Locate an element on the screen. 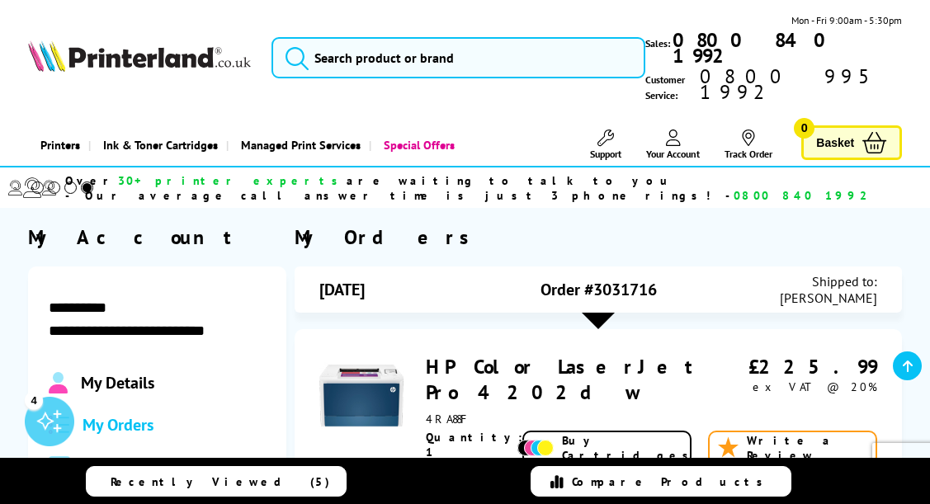 This screenshot has height=504, width=930. span: 0800 840 1992 is located at coordinates (802, 196).